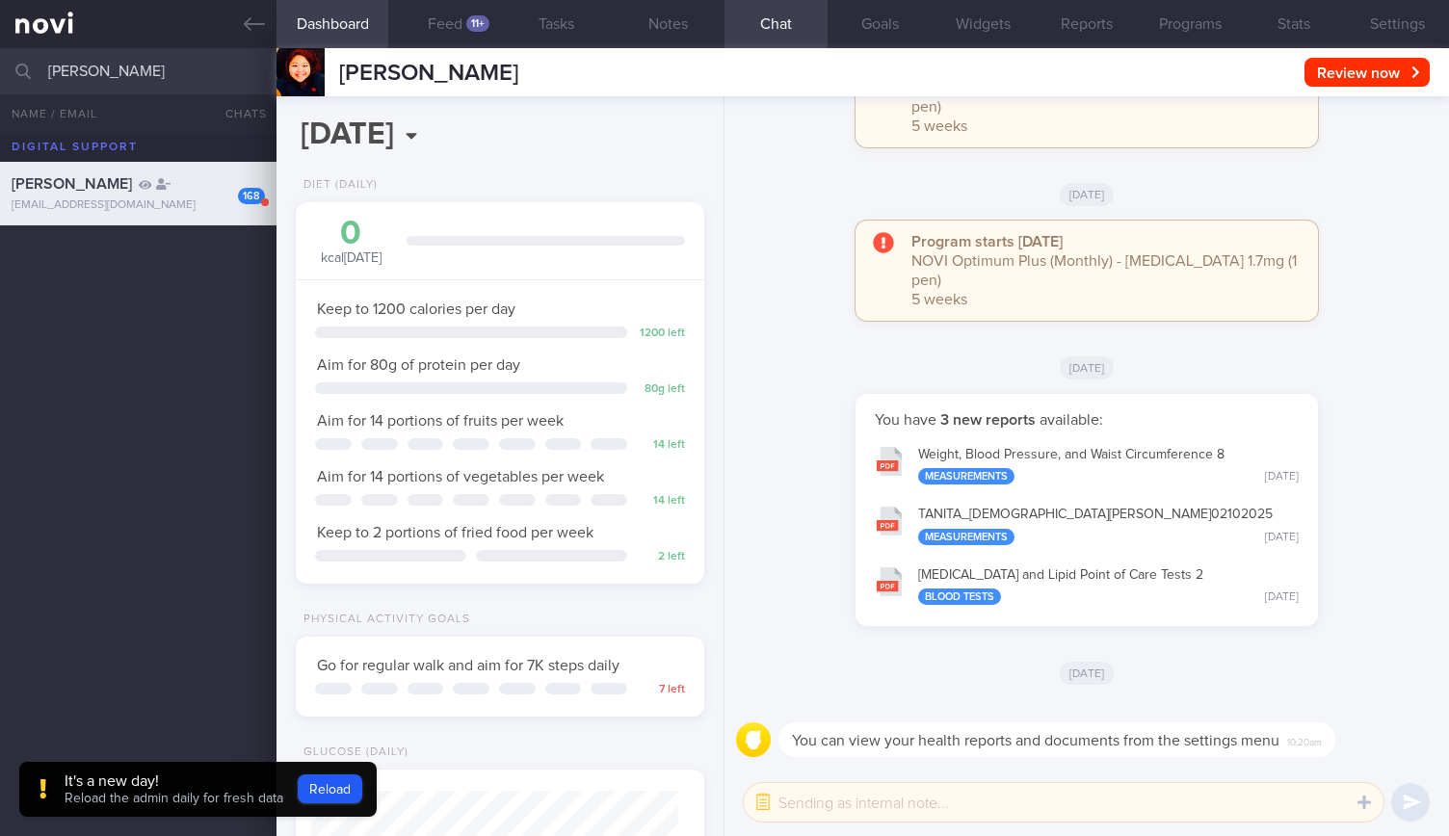 This screenshot has height=836, width=1449. Describe the element at coordinates (351, 233) in the screenshot. I see `div: 0` at that location.